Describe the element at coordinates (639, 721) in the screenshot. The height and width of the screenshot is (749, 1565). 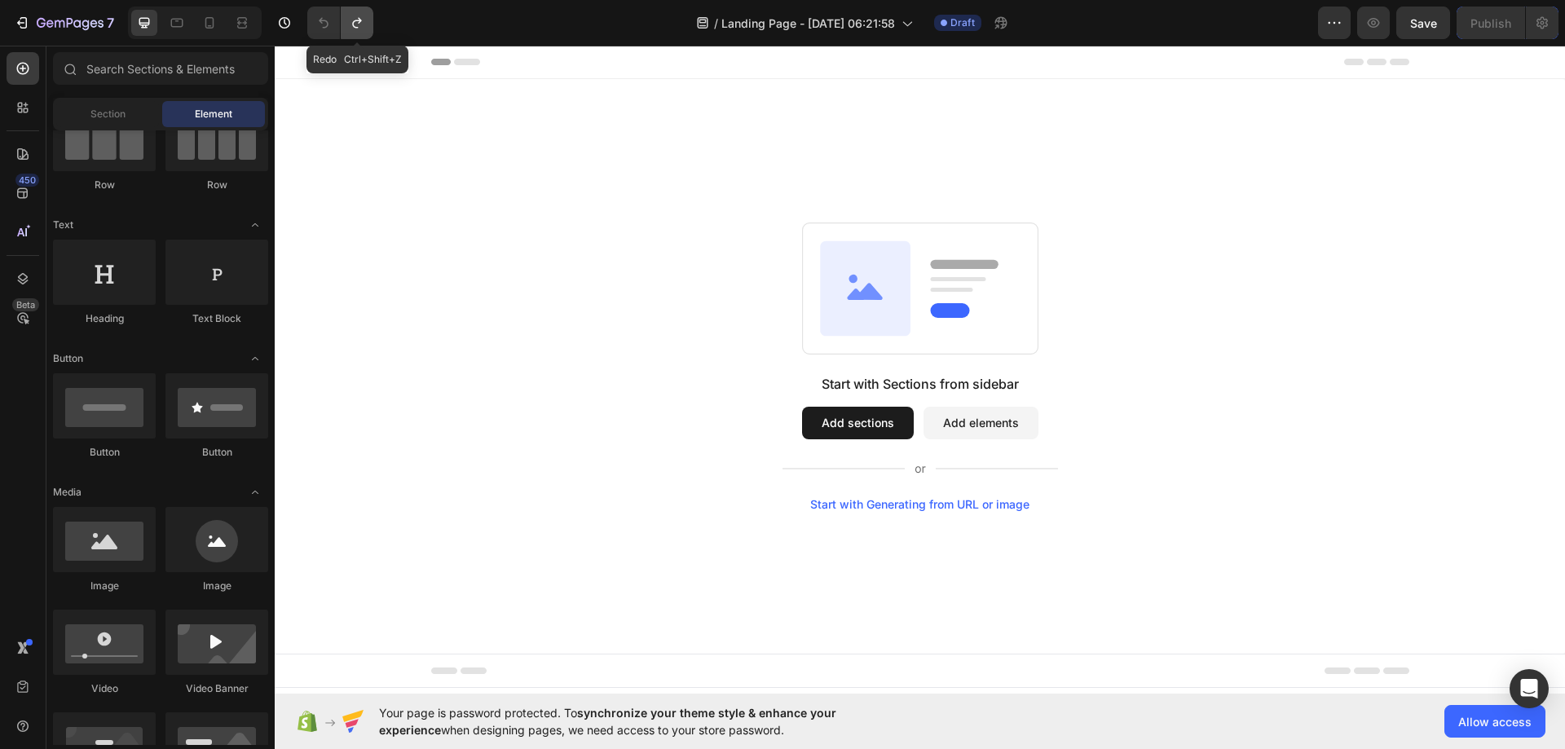
I see `span: Your page is password protected. To when designing pages, we need access to your store password.` at that location.